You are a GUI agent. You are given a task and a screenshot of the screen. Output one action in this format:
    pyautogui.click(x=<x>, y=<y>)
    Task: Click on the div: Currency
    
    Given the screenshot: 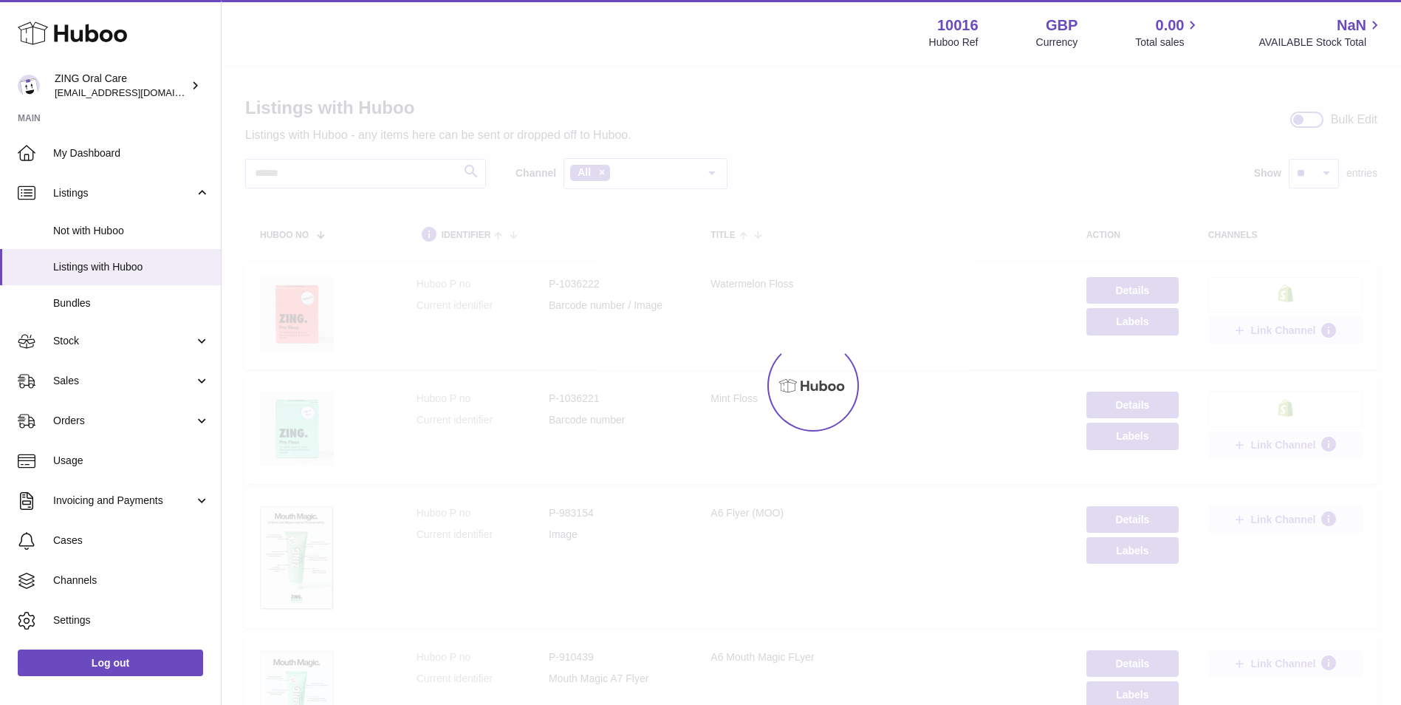 What is the action you would take?
    pyautogui.click(x=1057, y=42)
    